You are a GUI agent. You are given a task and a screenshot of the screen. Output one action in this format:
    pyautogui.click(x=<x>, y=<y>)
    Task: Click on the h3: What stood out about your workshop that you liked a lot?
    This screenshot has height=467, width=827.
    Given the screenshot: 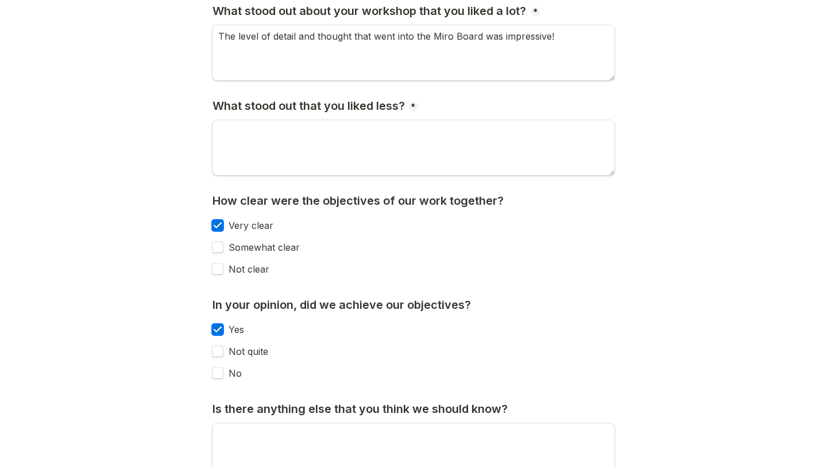 What is the action you would take?
    pyautogui.click(x=371, y=11)
    